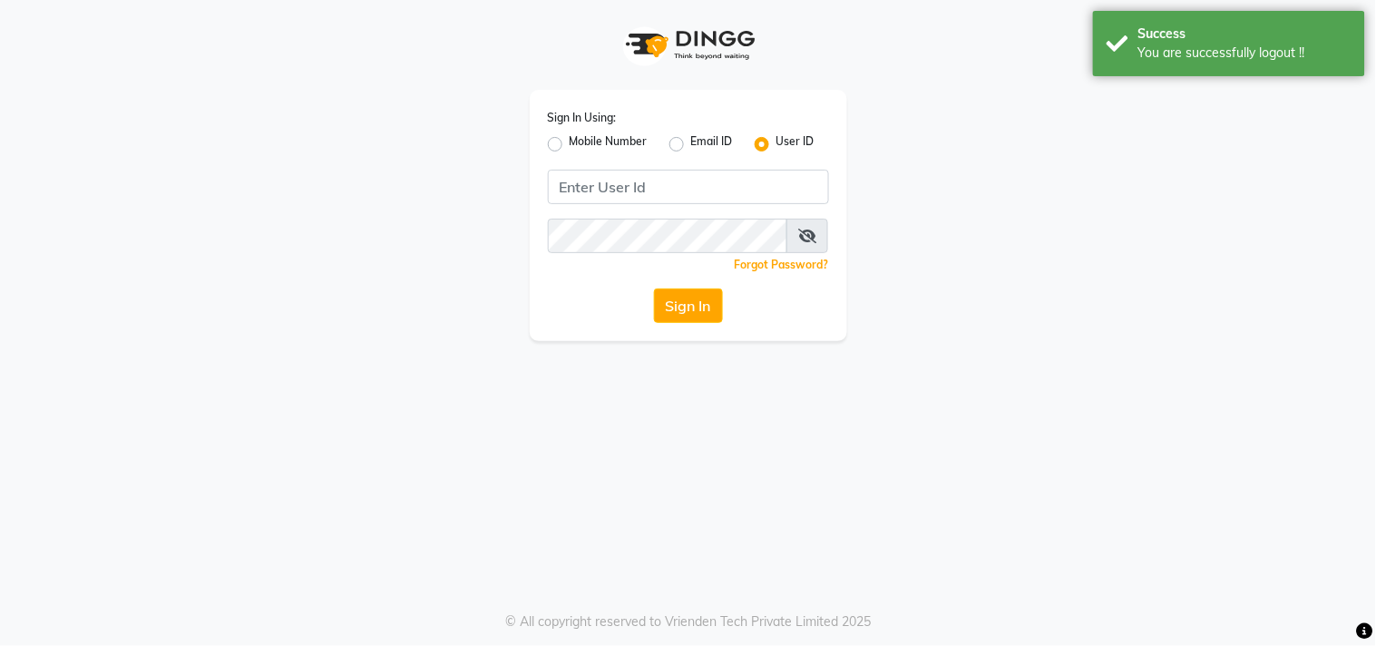  Describe the element at coordinates (688, 306) in the screenshot. I see `button: Sign In` at that location.